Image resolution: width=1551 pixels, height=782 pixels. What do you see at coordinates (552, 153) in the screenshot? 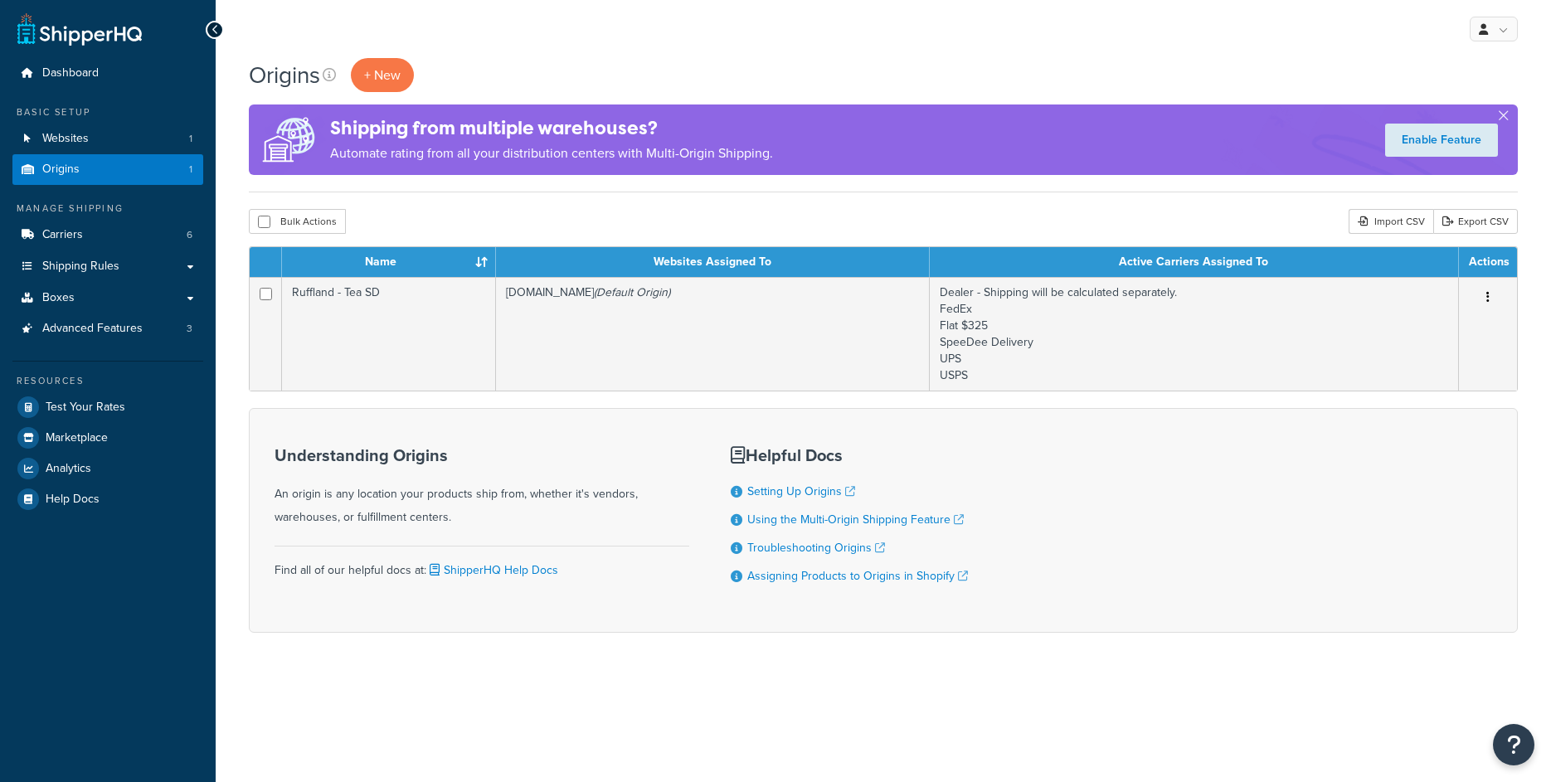
I see `p: Automate rating from all your distribution centers with Multi-Origin Shipping.` at bounding box center [552, 153].